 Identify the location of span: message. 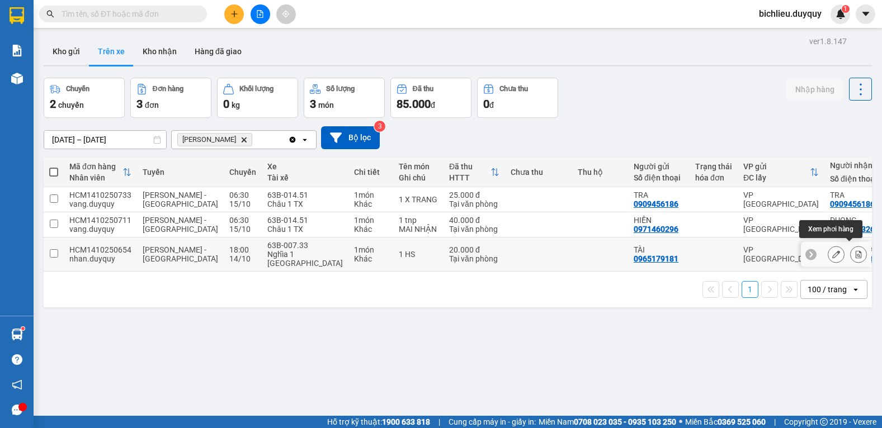
(17, 410).